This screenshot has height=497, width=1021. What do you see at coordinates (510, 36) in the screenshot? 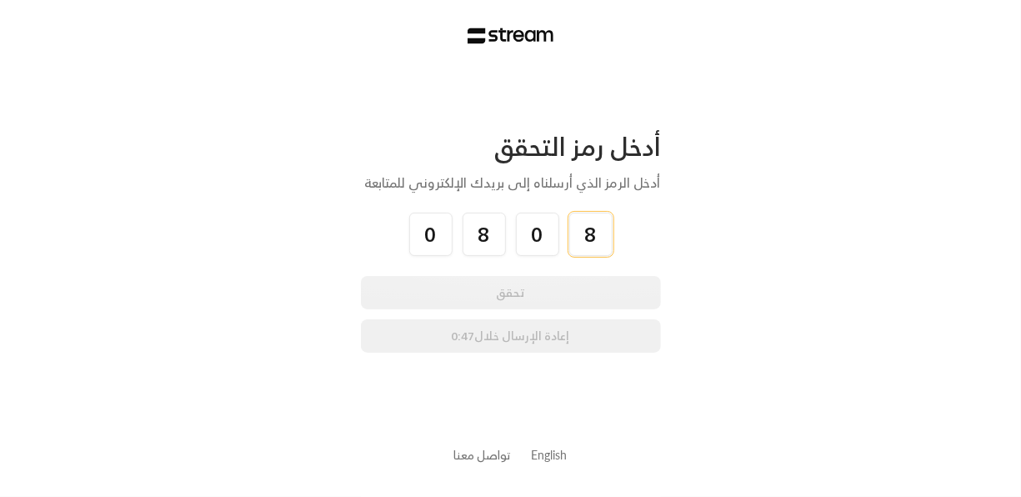
I see `img: Stream Logo` at bounding box center [510, 36].